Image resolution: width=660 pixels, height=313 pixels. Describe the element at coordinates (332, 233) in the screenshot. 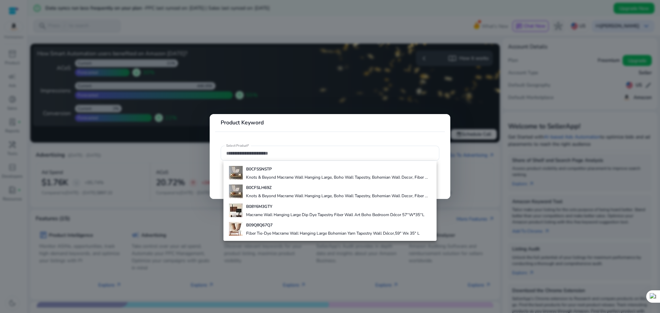

I see `h4: Flber Tie-Dye Macrame Wall Hanging Large Bohemian Yarn Tapestry Wall Décor,59" Wx 35" L` at that location.